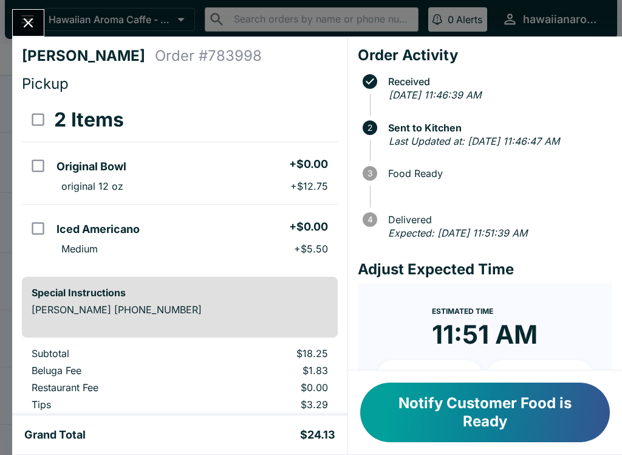 Image resolution: width=622 pixels, height=455 pixels. I want to click on h5: $24.13, so click(318, 435).